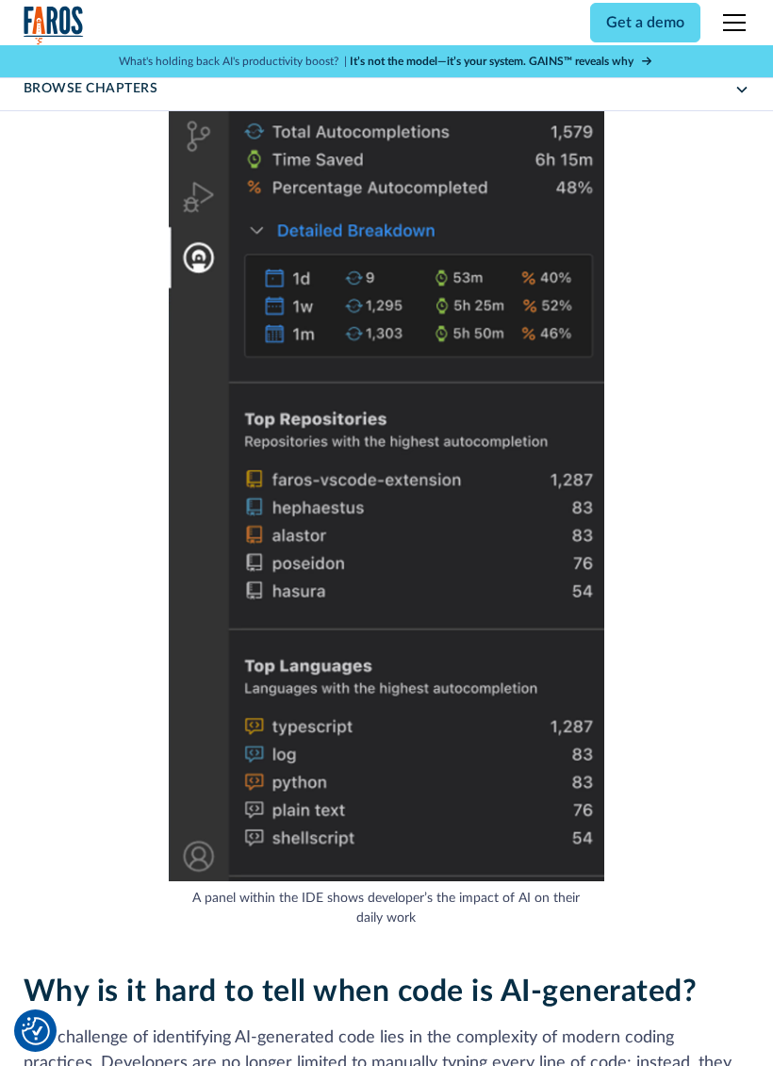 The width and height of the screenshot is (773, 1066). I want to click on figcaption: A panel within the IDE shows developer’s the impact of AI on their daily work, so click(386, 908).